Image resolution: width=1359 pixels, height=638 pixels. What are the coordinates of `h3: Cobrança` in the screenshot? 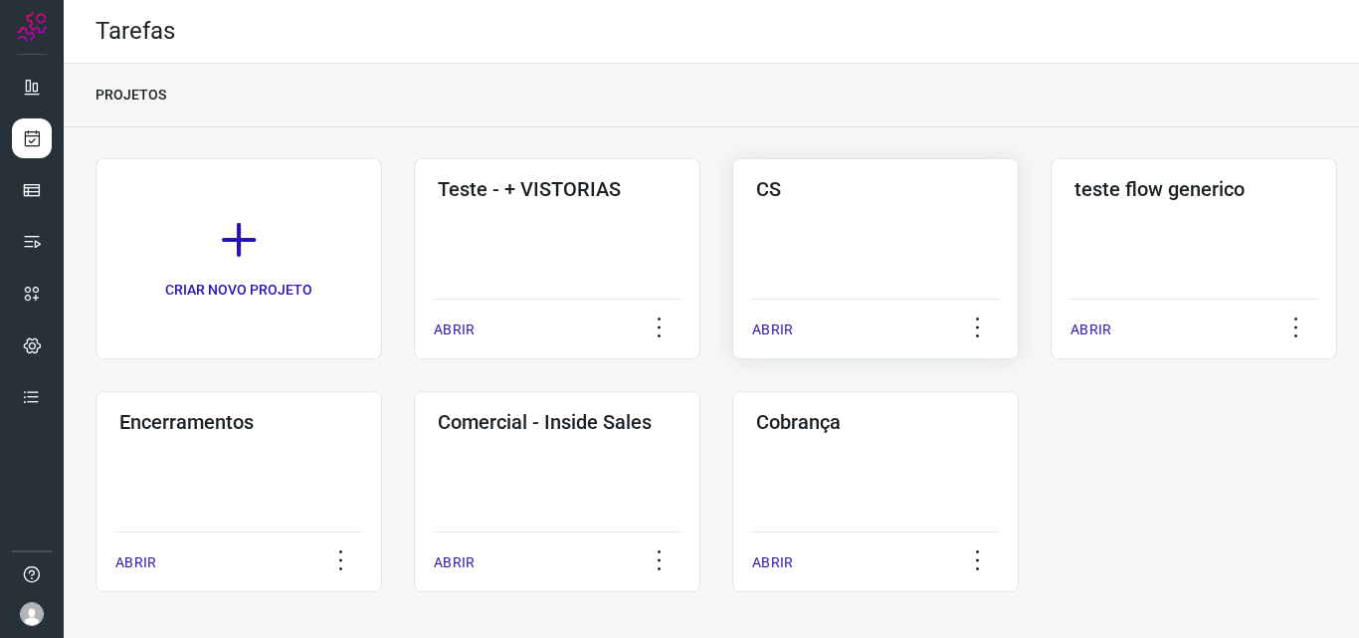 It's located at (875, 422).